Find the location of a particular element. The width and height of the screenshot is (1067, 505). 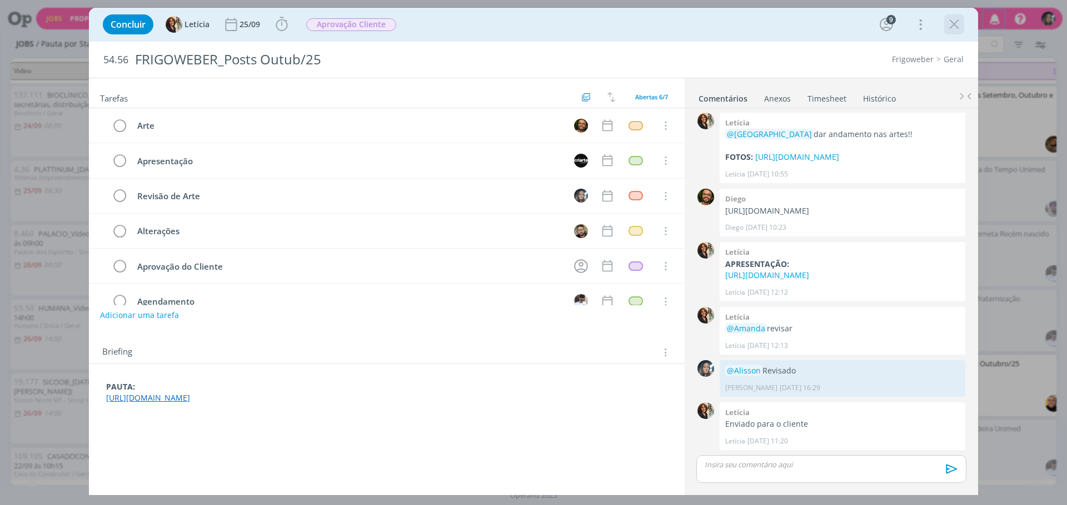

button: D is located at coordinates (580, 126).